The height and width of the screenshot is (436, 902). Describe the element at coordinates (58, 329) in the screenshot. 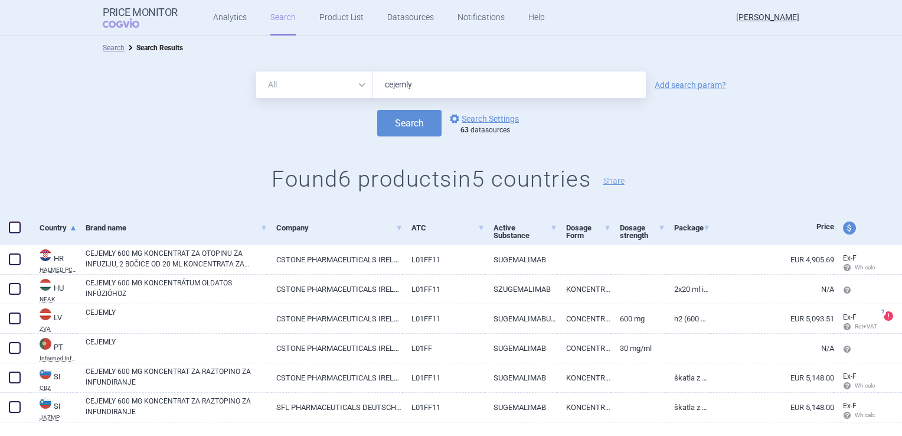

I see `abbr: ZVA — Online database developed by State Agency of Medicines Republic of Latvia.` at that location.